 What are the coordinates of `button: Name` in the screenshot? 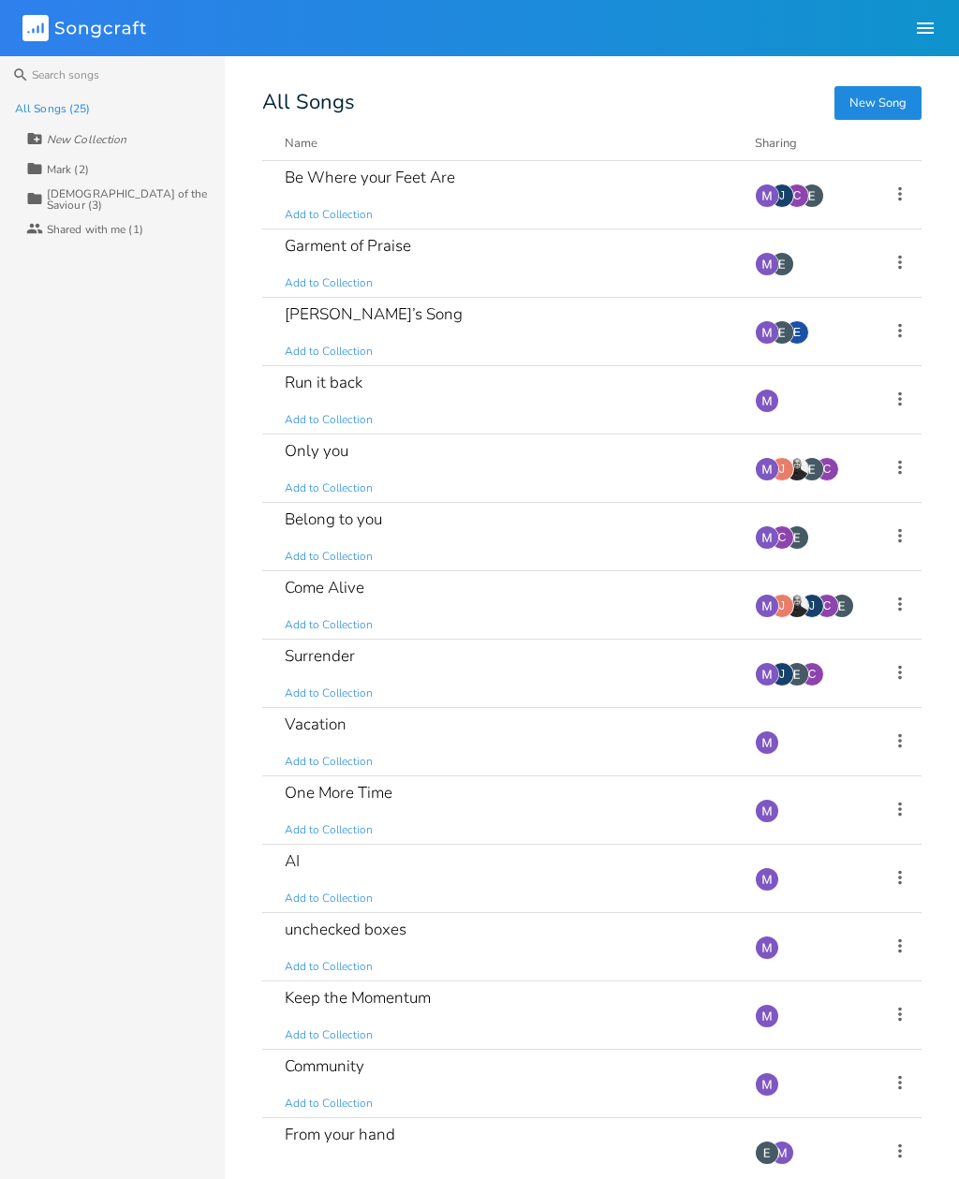 It's located at (509, 143).